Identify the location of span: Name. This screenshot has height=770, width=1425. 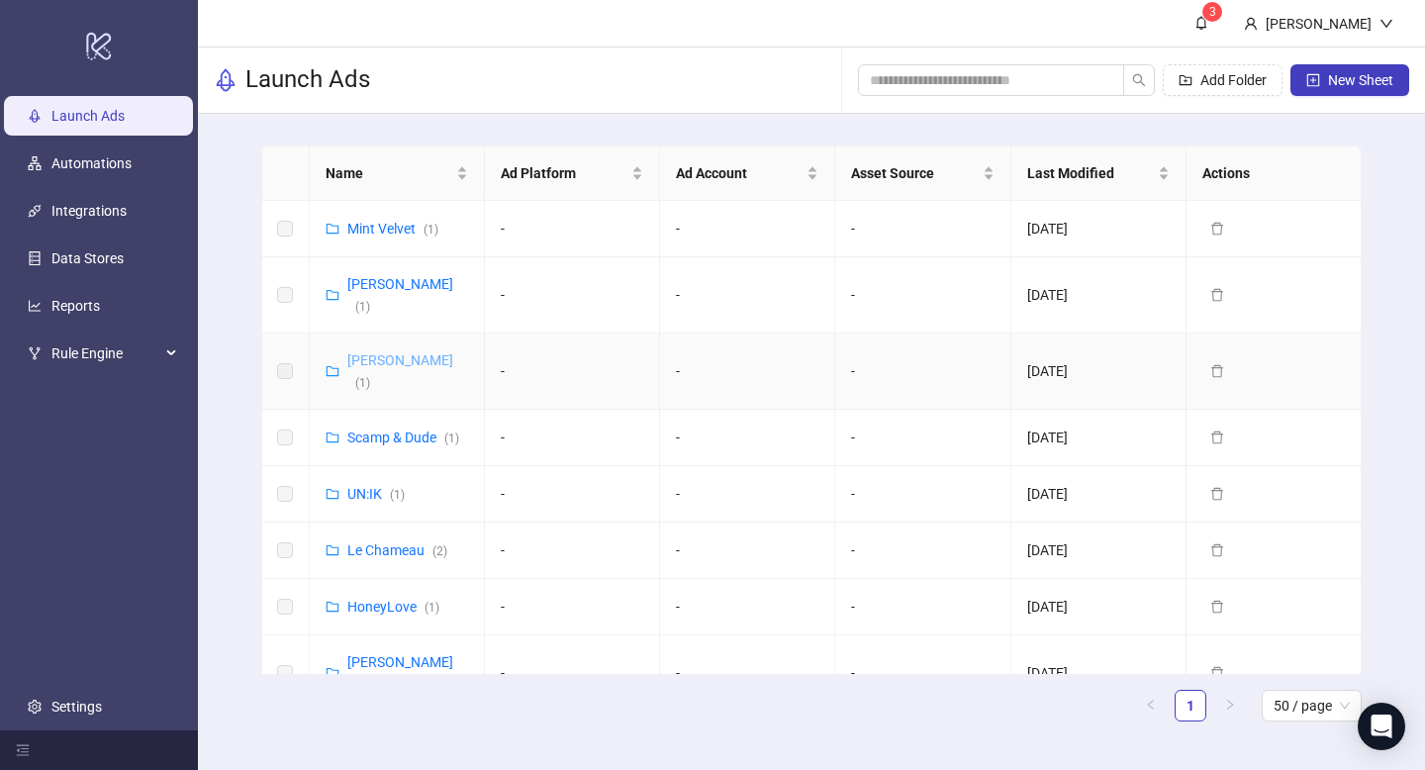
(389, 173).